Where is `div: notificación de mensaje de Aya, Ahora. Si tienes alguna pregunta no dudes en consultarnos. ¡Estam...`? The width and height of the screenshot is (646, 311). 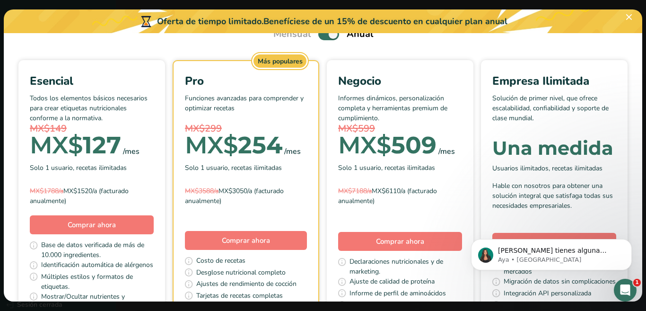 div: notificación de mensaje de Aya, Ahora. Si tienes alguna pregunta no dudes en consultarnos. ¡Estam... is located at coordinates (95, 35).